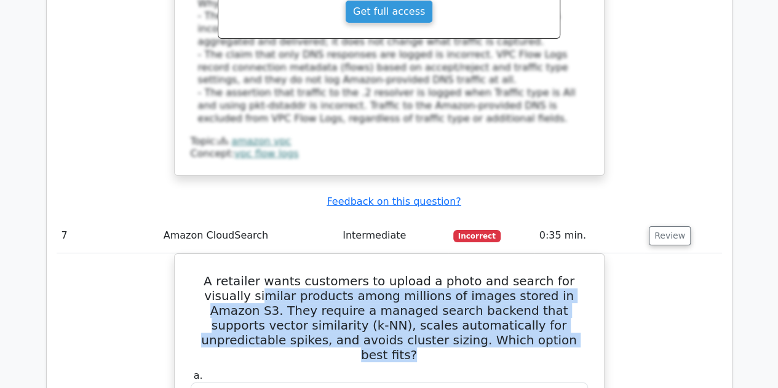 This screenshot has height=388, width=778. What do you see at coordinates (248, 236) in the screenshot?
I see `td: Amazon CloudSearch` at bounding box center [248, 236].